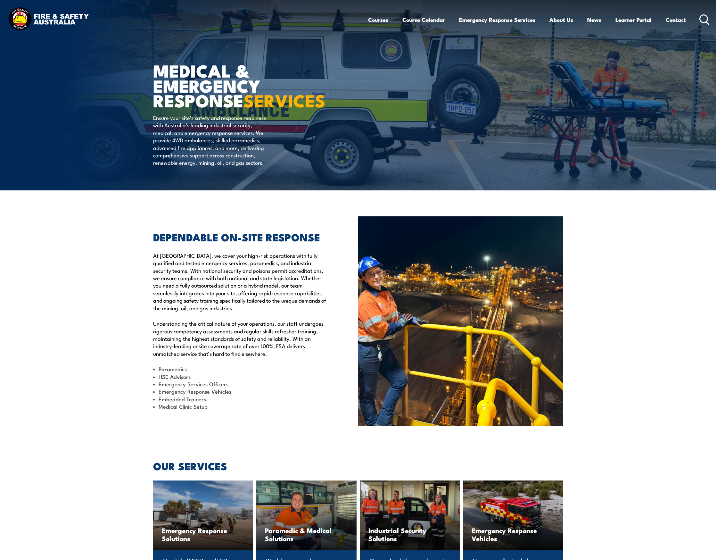 Image resolution: width=716 pixels, height=560 pixels. Describe the element at coordinates (513, 534) in the screenshot. I see `span: Emergency Response Vehicles` at that location.